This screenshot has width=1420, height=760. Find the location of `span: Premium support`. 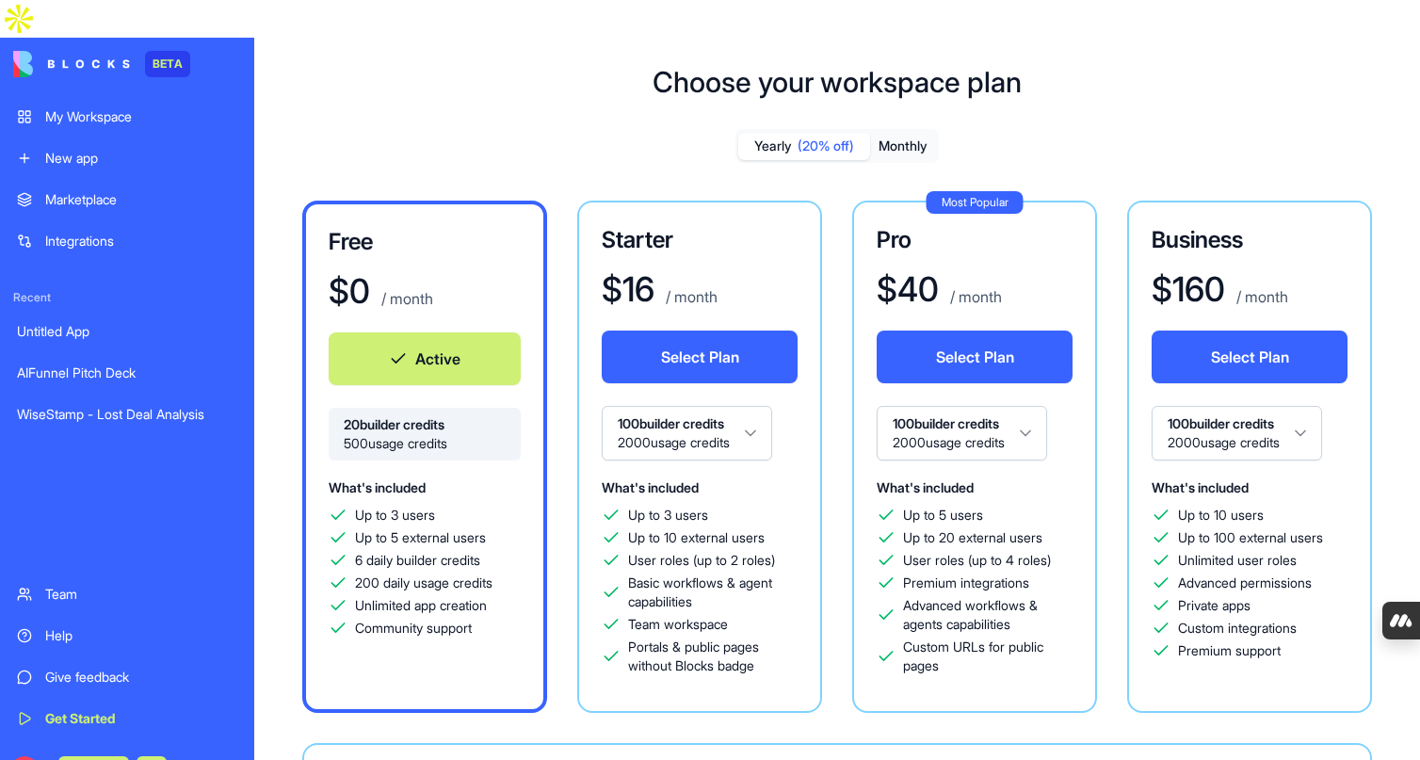

span: Premium support is located at coordinates (1229, 651).